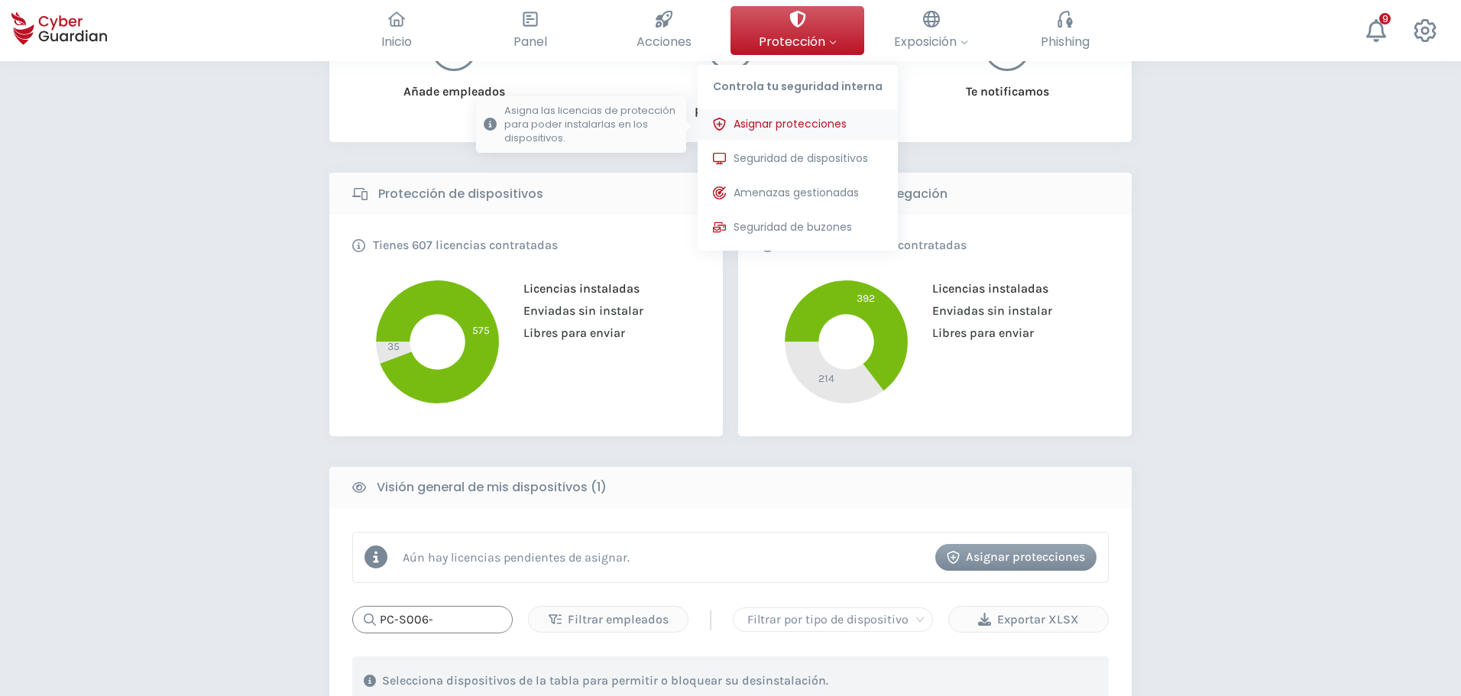 This screenshot has width=1461, height=696. I want to click on p: Selecciona dispositivos de la tabla para permitir o bloquear su desinstalación., so click(605, 681).